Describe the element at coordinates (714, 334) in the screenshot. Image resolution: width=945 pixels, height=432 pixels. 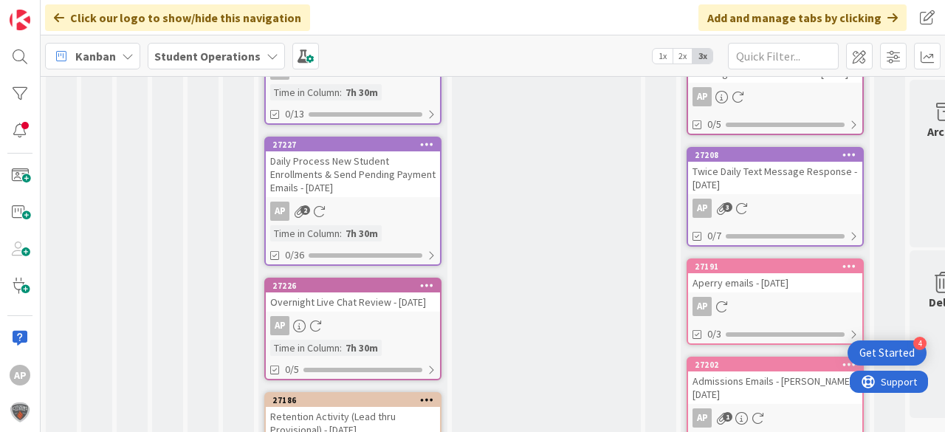
I see `span: 0/3` at that location.